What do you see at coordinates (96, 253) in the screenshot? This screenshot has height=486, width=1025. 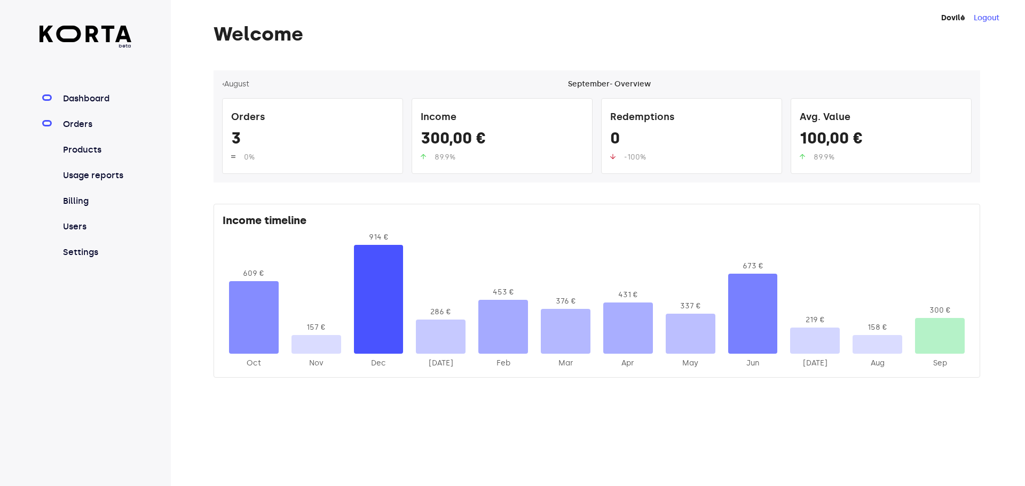 I see `a: Settings` at bounding box center [96, 253].